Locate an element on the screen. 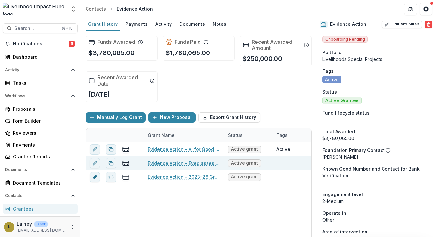 The height and width of the screenshot is (237, 435). p: $1,780,065.00 is located at coordinates (188, 53).